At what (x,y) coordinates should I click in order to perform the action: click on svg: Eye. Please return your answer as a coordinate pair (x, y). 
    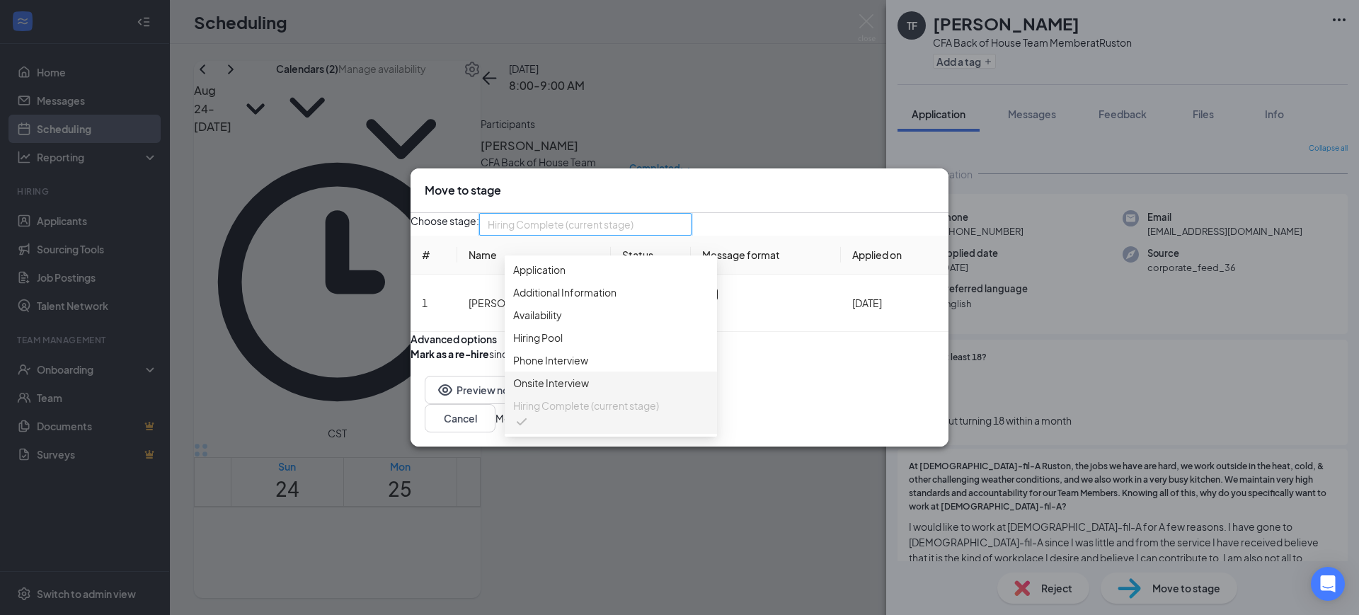
    Looking at the image, I should click on (445, 390).